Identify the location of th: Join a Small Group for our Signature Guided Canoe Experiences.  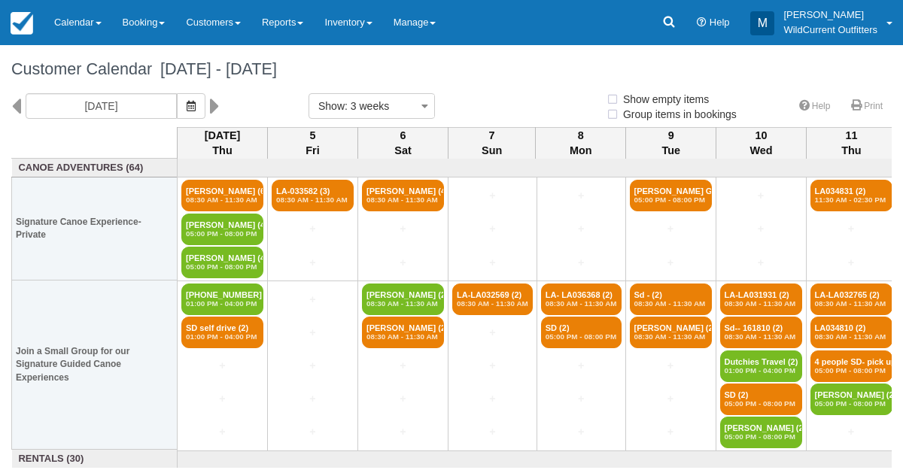
(95, 365).